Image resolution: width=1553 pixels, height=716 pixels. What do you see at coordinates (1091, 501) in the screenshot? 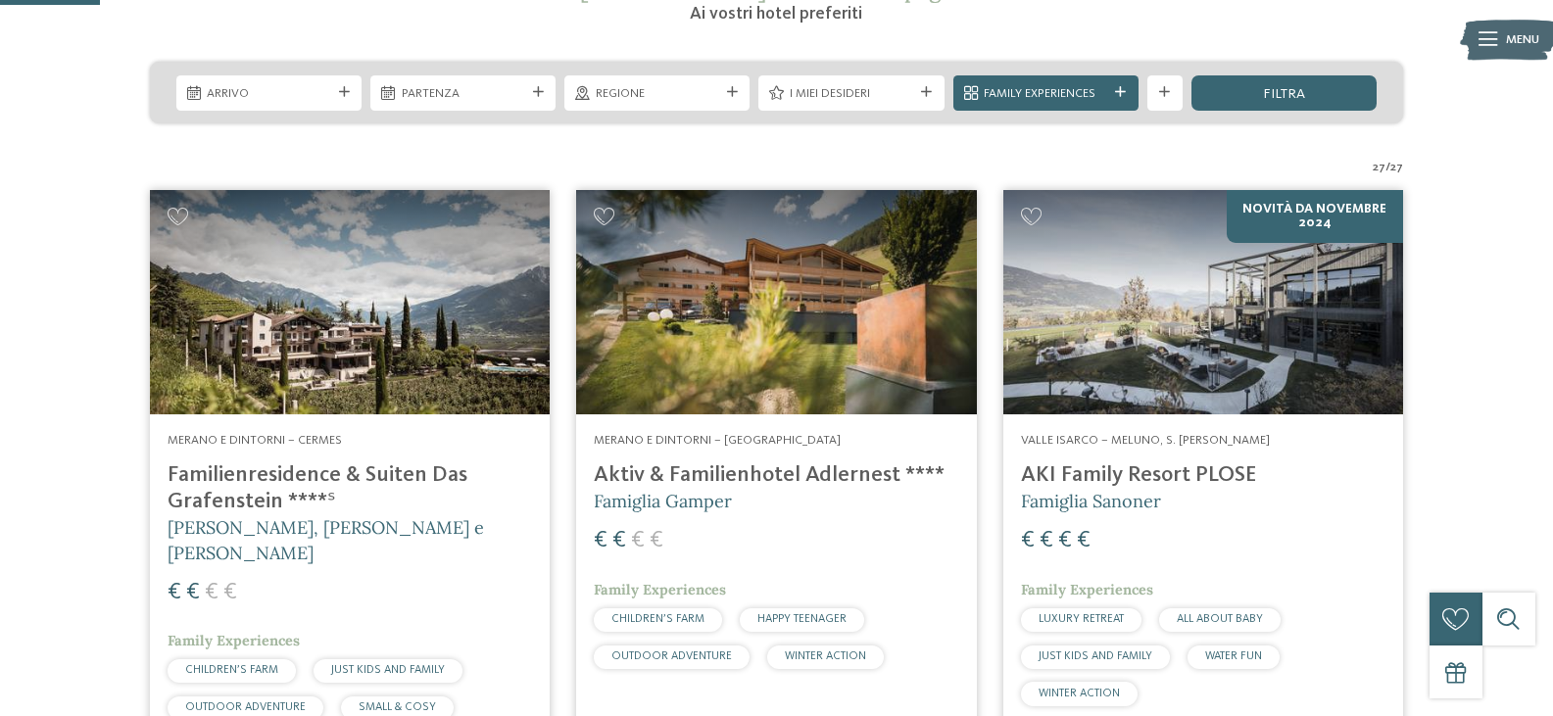
I see `span: Famiglia Sanoner` at bounding box center [1091, 501].